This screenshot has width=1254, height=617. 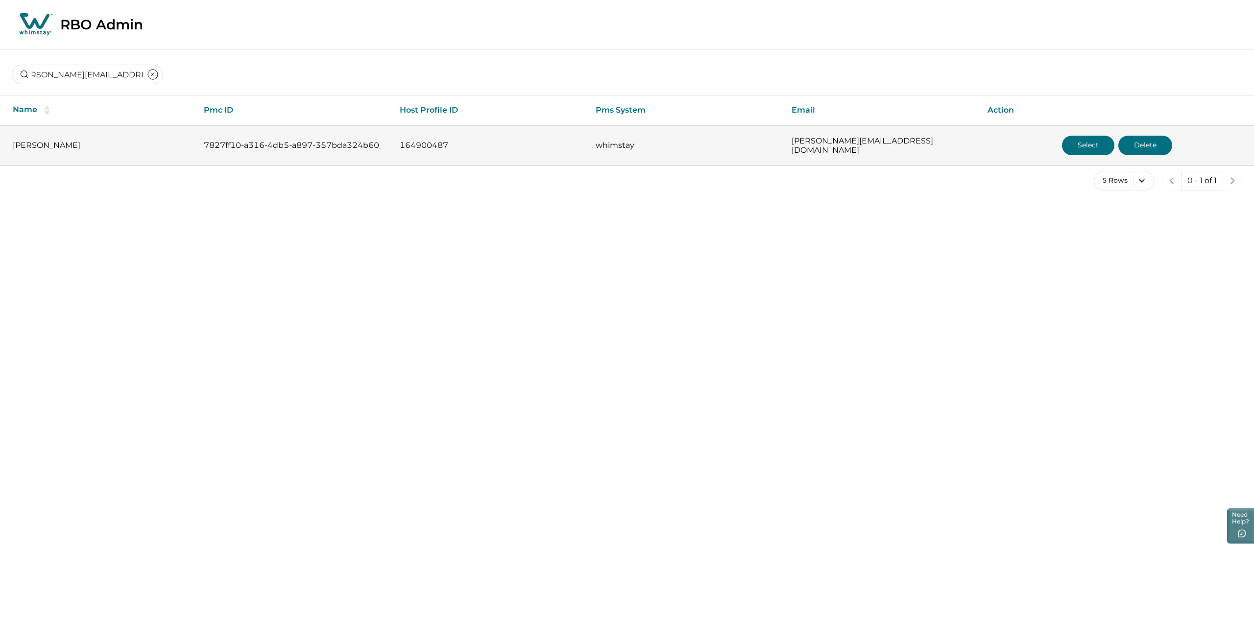 What do you see at coordinates (1117, 110) in the screenshot?
I see `th: Action` at bounding box center [1117, 110].